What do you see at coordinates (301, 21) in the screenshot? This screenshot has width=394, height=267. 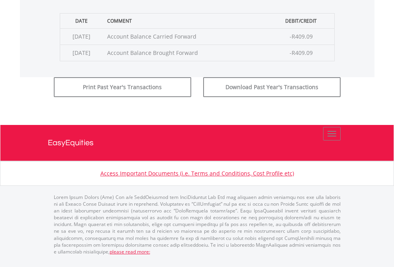 I see `th: Debit/Credit` at bounding box center [301, 21].